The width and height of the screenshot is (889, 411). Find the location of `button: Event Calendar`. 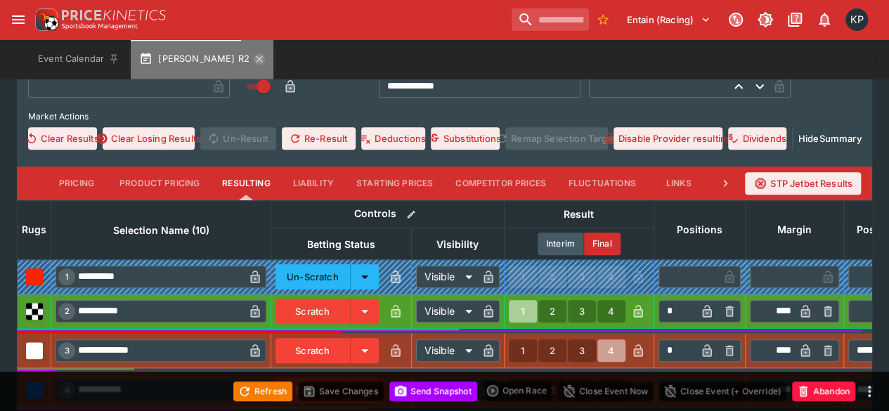

button: Event Calendar is located at coordinates (79, 59).